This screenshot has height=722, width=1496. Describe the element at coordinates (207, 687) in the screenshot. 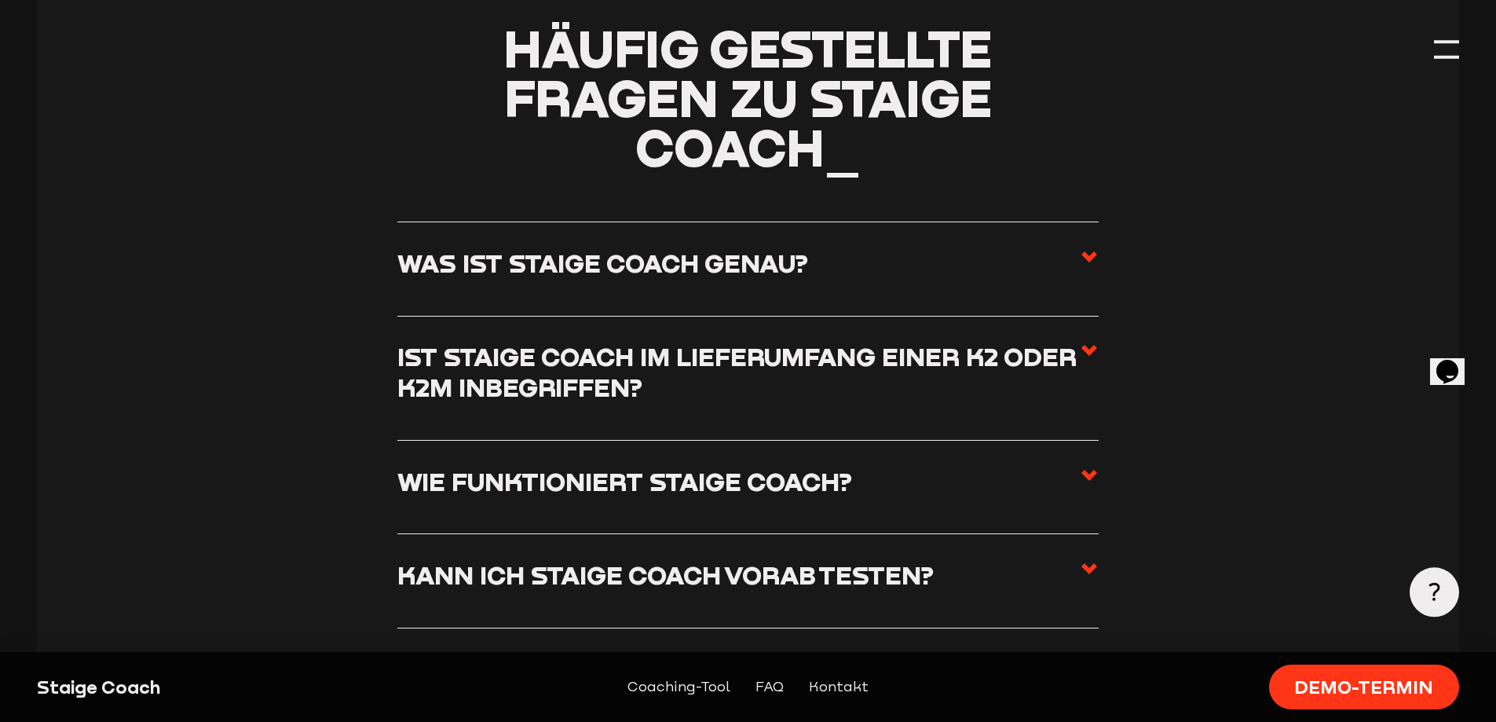

I see `div: Staige Coach` at that location.